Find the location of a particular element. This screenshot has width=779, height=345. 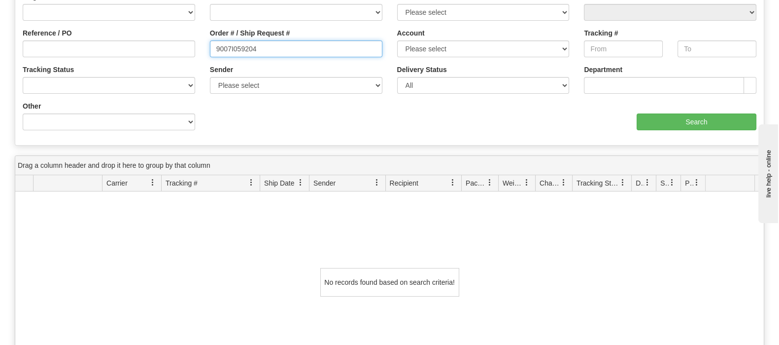

label: Tracking # is located at coordinates (601, 33).